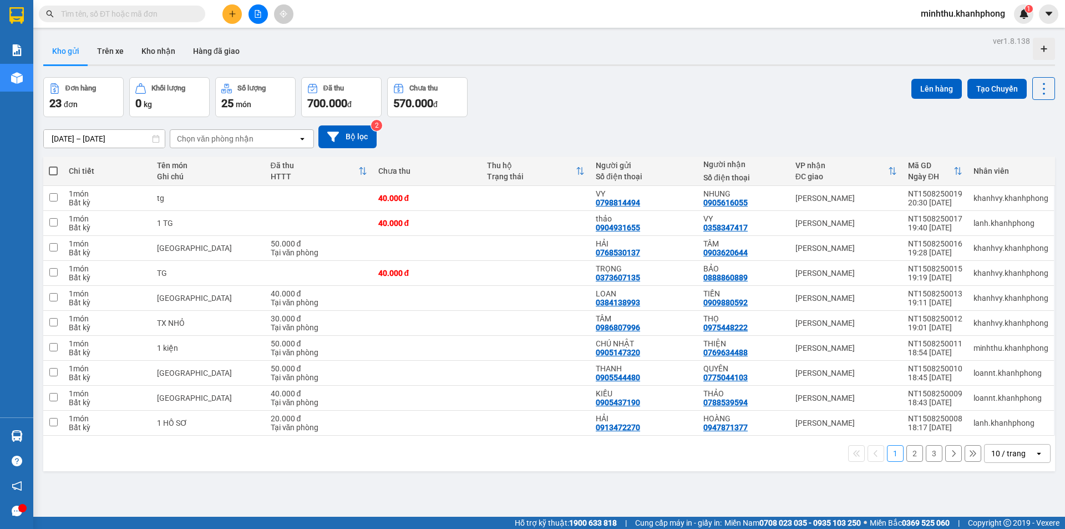  Describe the element at coordinates (1044, 49) in the screenshot. I see `div: Tạo kho hàng mới` at that location.